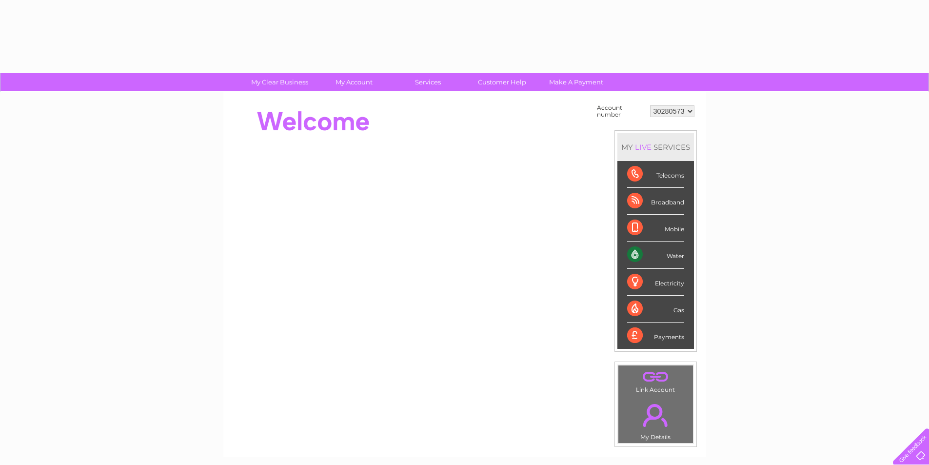 This screenshot has width=929, height=465. What do you see at coordinates (655, 201) in the screenshot?
I see `div: Broadband` at bounding box center [655, 201].